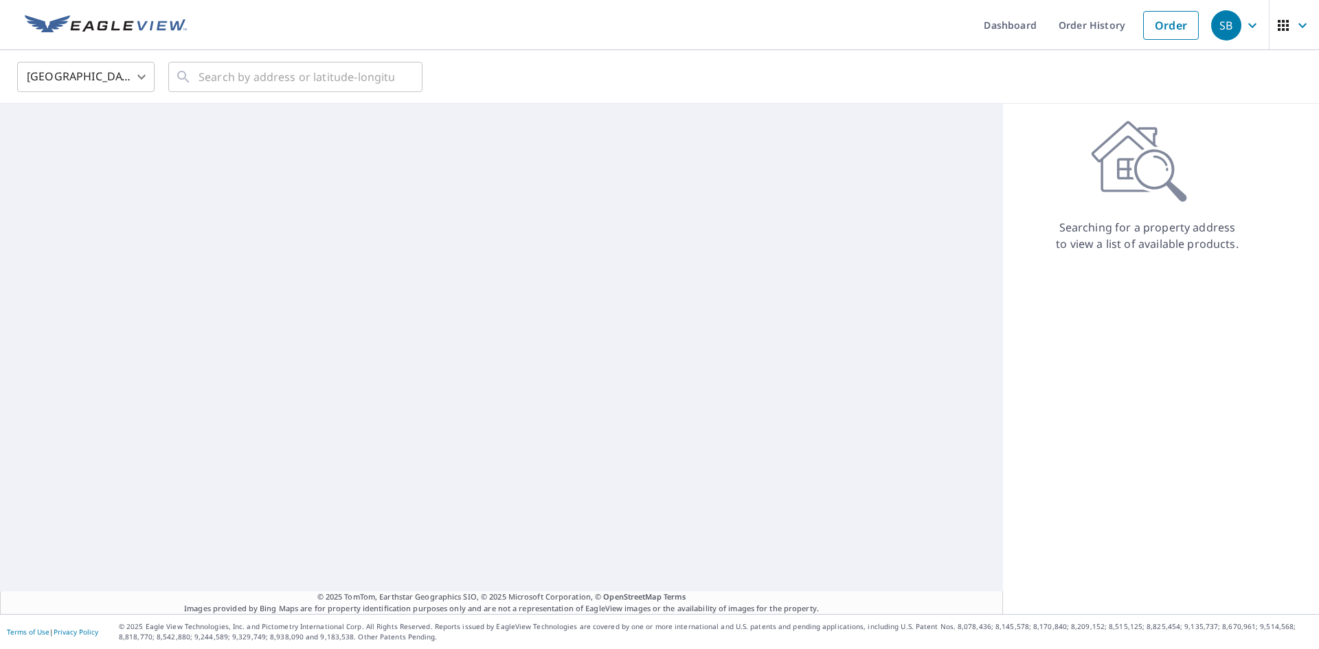 The height and width of the screenshot is (649, 1319). What do you see at coordinates (1170, 25) in the screenshot?
I see `a: Order` at bounding box center [1170, 25].